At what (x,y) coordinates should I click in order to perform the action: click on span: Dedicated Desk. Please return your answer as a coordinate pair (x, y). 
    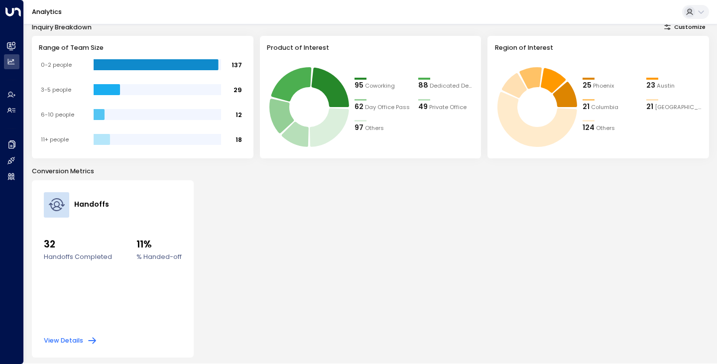
    Looking at the image, I should click on (452, 86).